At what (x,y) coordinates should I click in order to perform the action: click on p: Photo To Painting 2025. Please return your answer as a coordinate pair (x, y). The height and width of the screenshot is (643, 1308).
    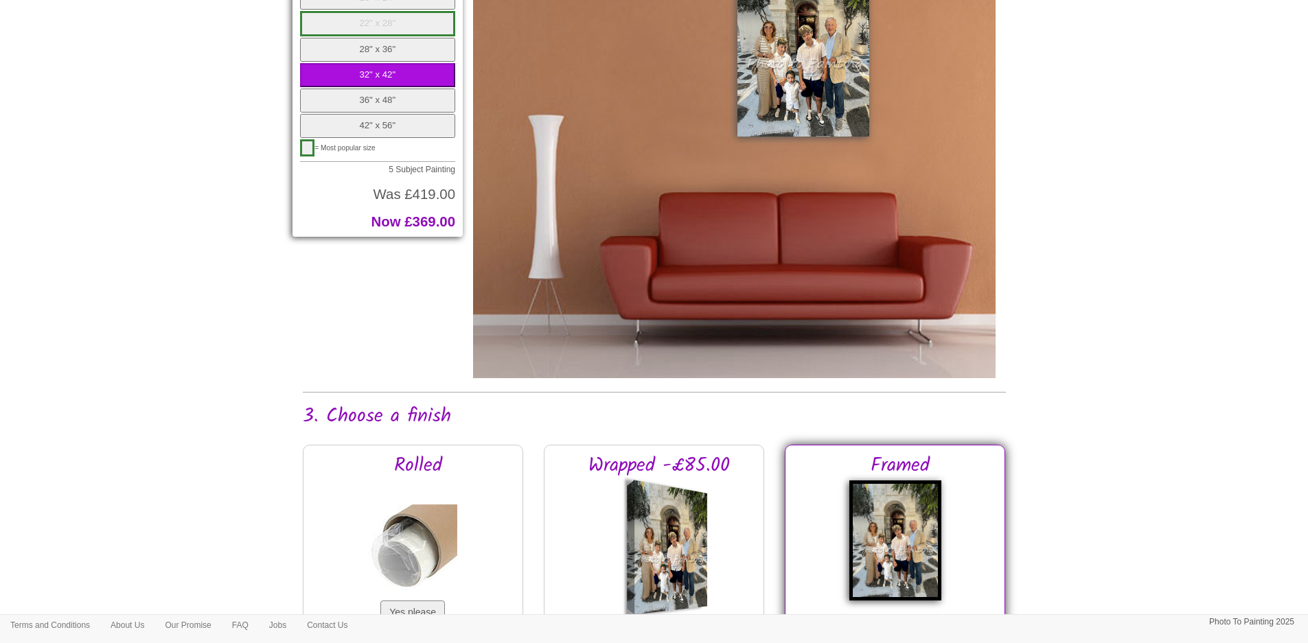
    Looking at the image, I should click on (1252, 622).